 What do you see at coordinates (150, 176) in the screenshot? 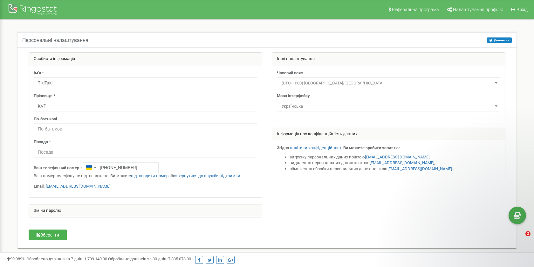
I see `a: підтвердити номер` at bounding box center [150, 176].